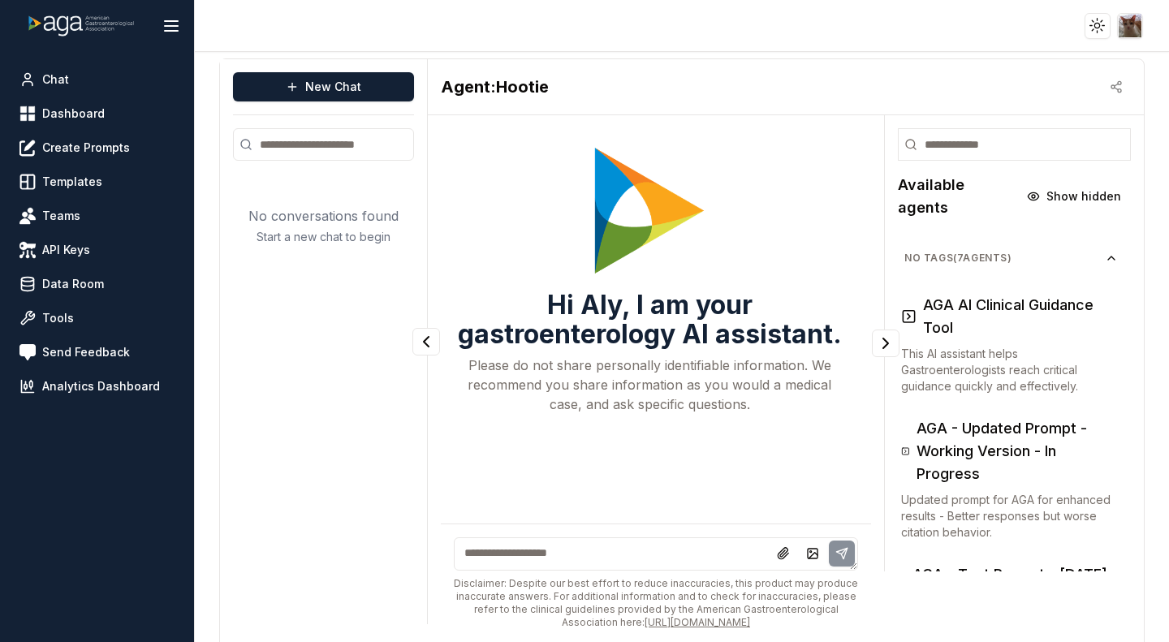 The height and width of the screenshot is (642, 1169). I want to click on span: Show hidden, so click(1084, 196).